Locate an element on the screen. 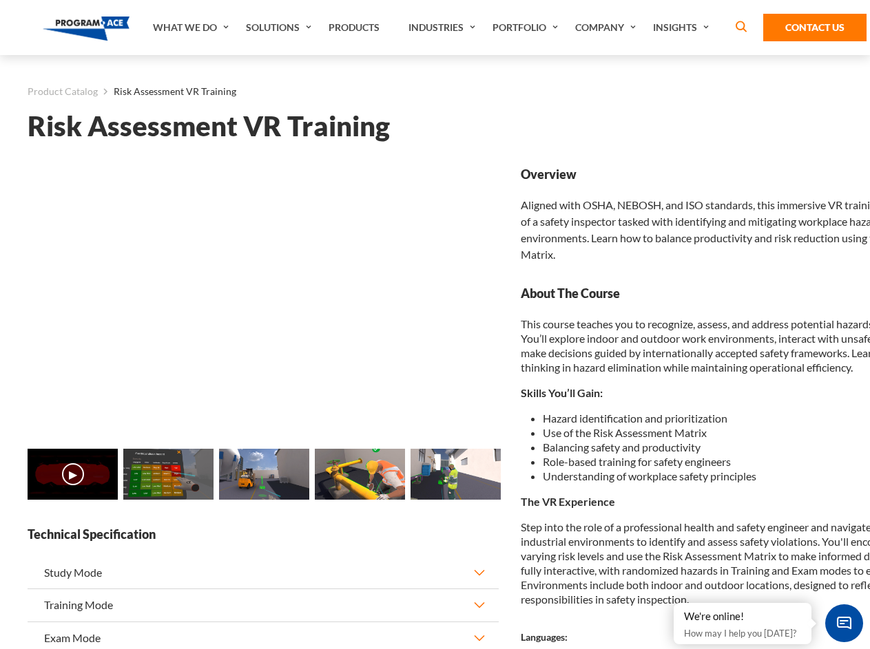  li: Risk Assessment VR Training is located at coordinates (167, 92).